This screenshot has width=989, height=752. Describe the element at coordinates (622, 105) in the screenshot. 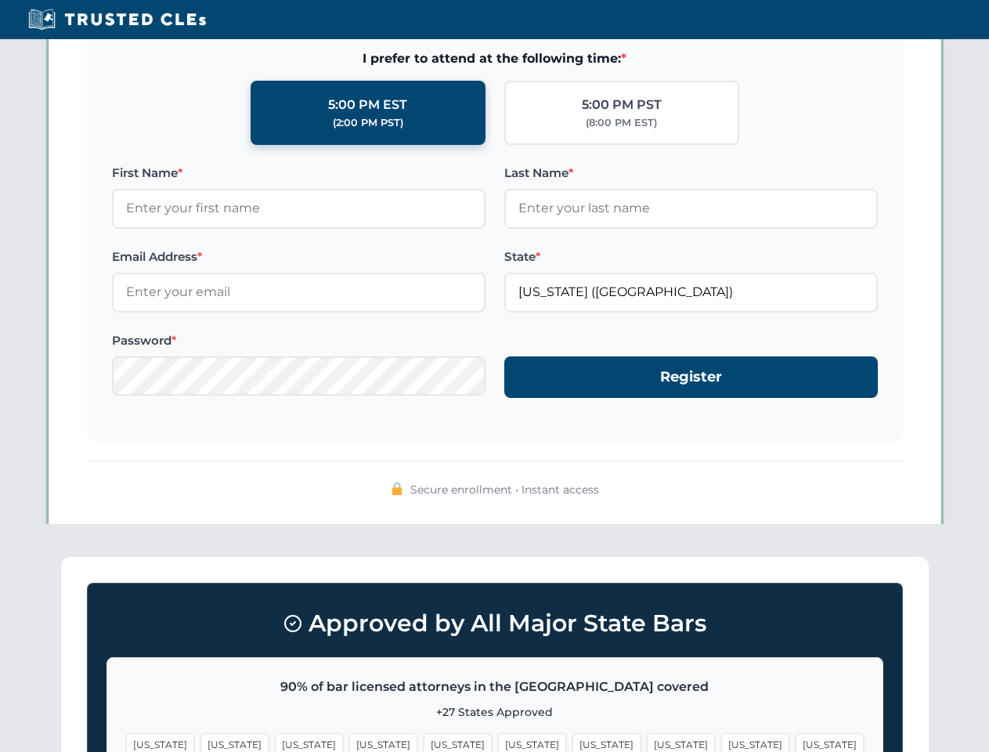

I see `div: 5:00 PM PST` at that location.